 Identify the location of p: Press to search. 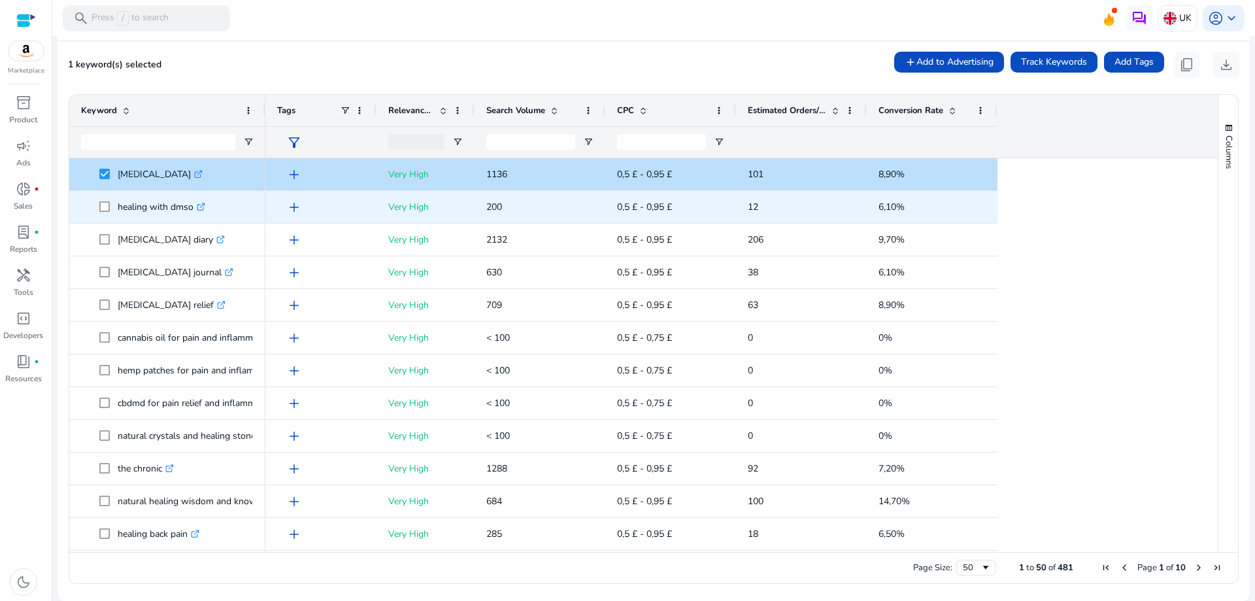
(130, 18).